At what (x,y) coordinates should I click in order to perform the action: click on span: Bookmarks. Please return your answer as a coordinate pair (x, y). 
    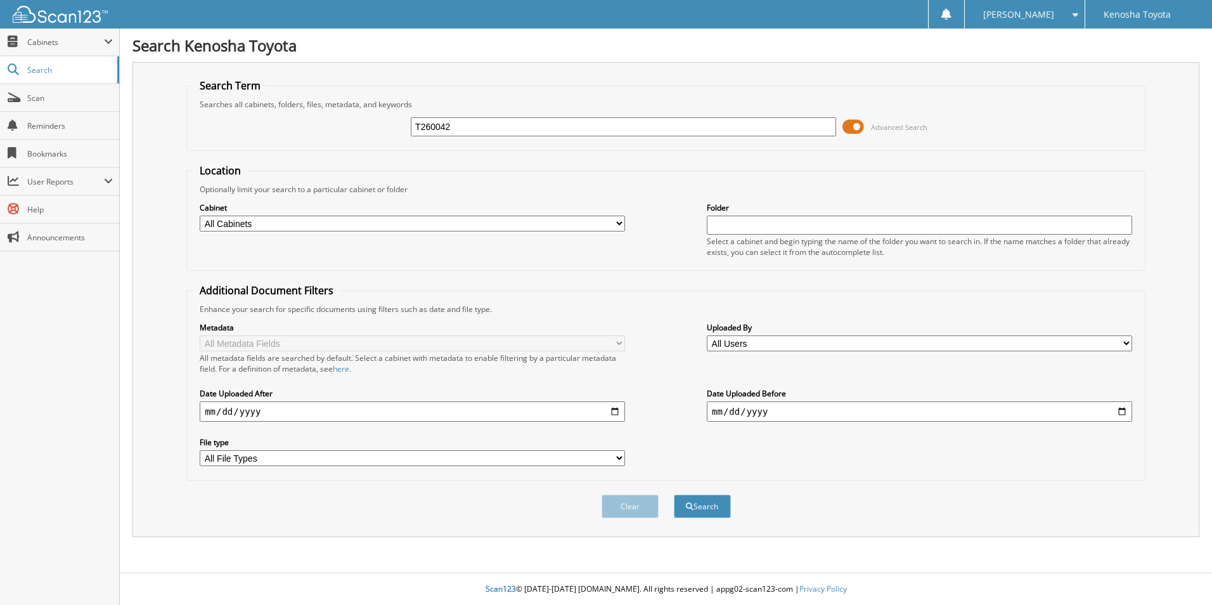
    Looking at the image, I should click on (70, 153).